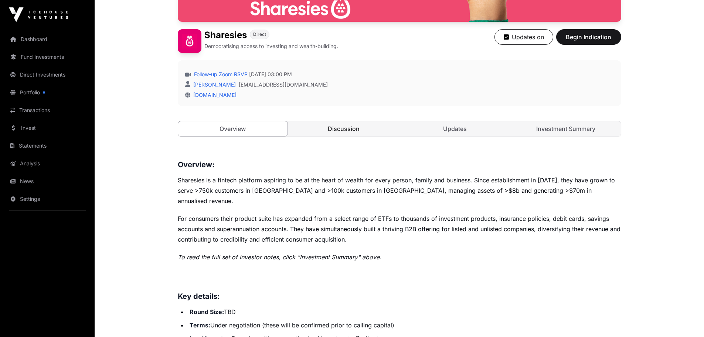  I want to click on p: For consumers their product suite has expanded from a select range of ETFs to thousands of invest..., so click(399, 229).